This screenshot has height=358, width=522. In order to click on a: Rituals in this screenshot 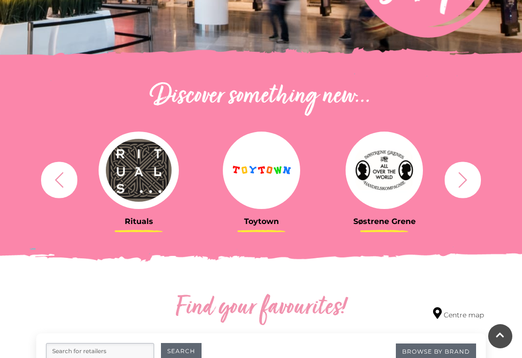, I will do `click(139, 178)`.